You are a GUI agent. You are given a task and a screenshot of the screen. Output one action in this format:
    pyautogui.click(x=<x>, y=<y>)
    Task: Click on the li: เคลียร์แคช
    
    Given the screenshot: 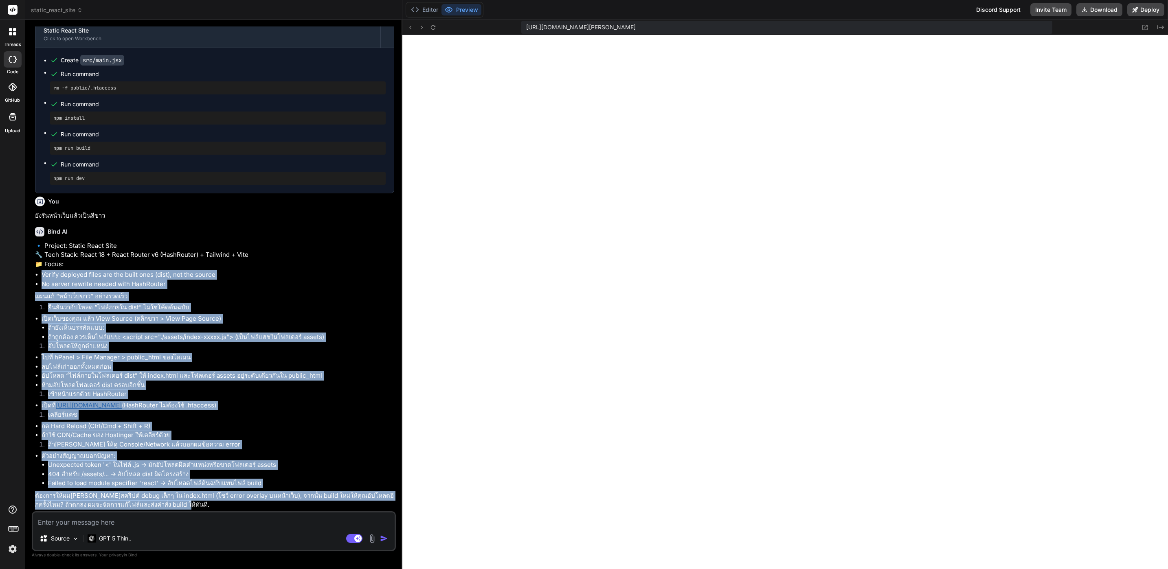 What is the action you would take?
    pyautogui.click(x=218, y=416)
    